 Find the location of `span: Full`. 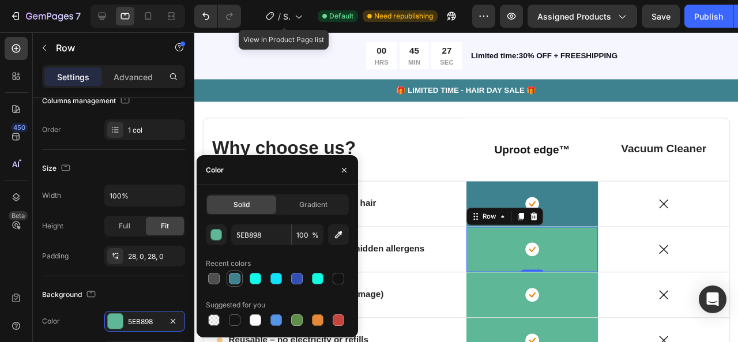

span: Full is located at coordinates (124, 226).